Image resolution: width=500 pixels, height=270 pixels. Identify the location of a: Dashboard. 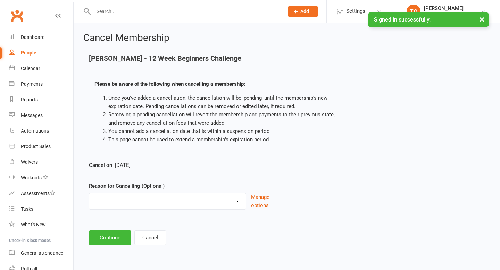
(41, 37).